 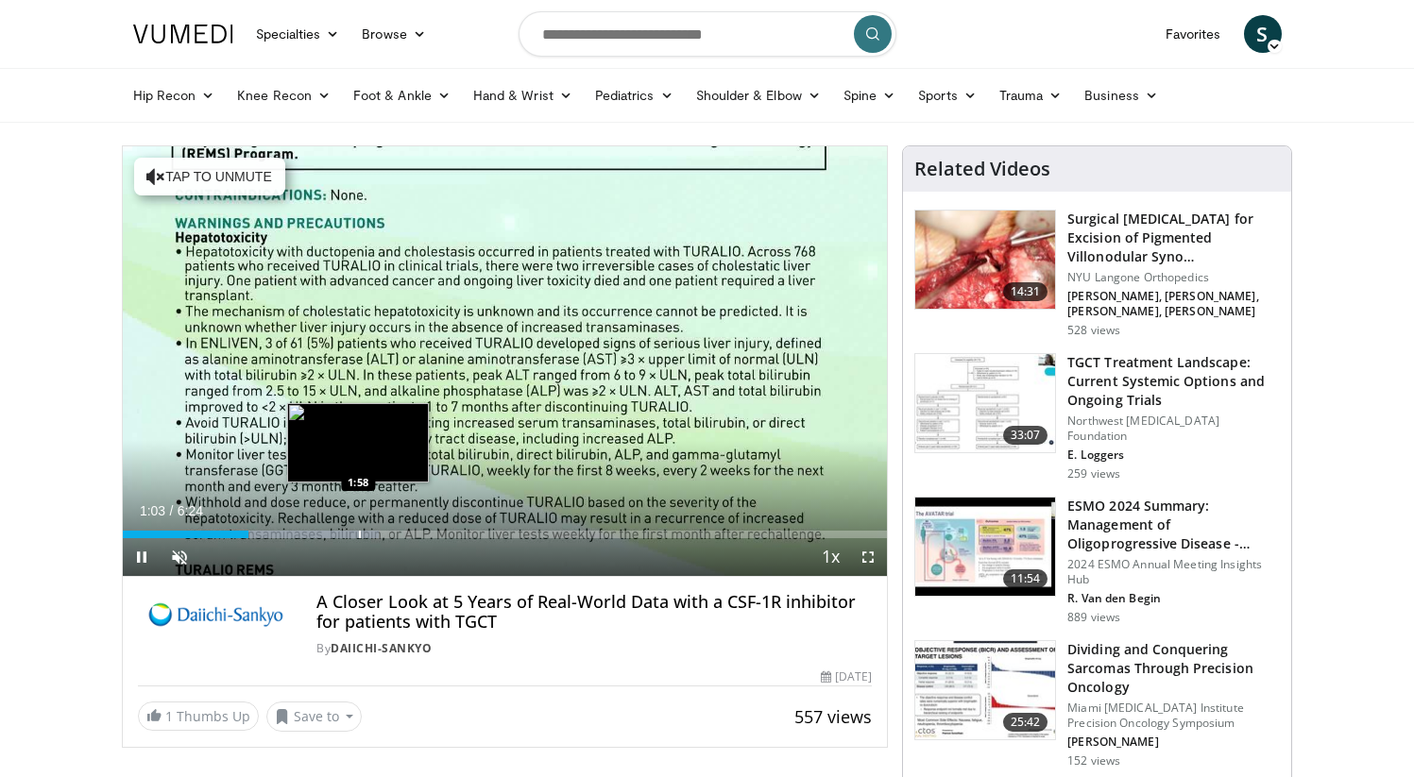 What do you see at coordinates (1193, 34) in the screenshot?
I see `a: Favorites` at bounding box center [1193, 34].